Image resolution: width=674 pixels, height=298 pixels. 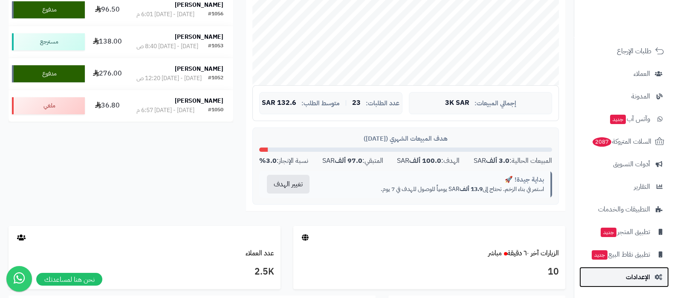 I want to click on a: الإعدادات, so click(x=624, y=277).